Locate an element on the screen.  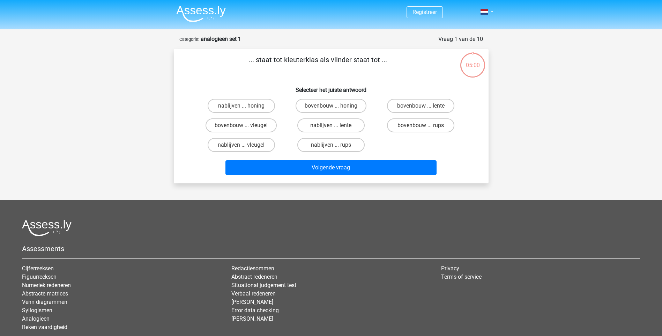
h5: Assessments is located at coordinates (331, 249).